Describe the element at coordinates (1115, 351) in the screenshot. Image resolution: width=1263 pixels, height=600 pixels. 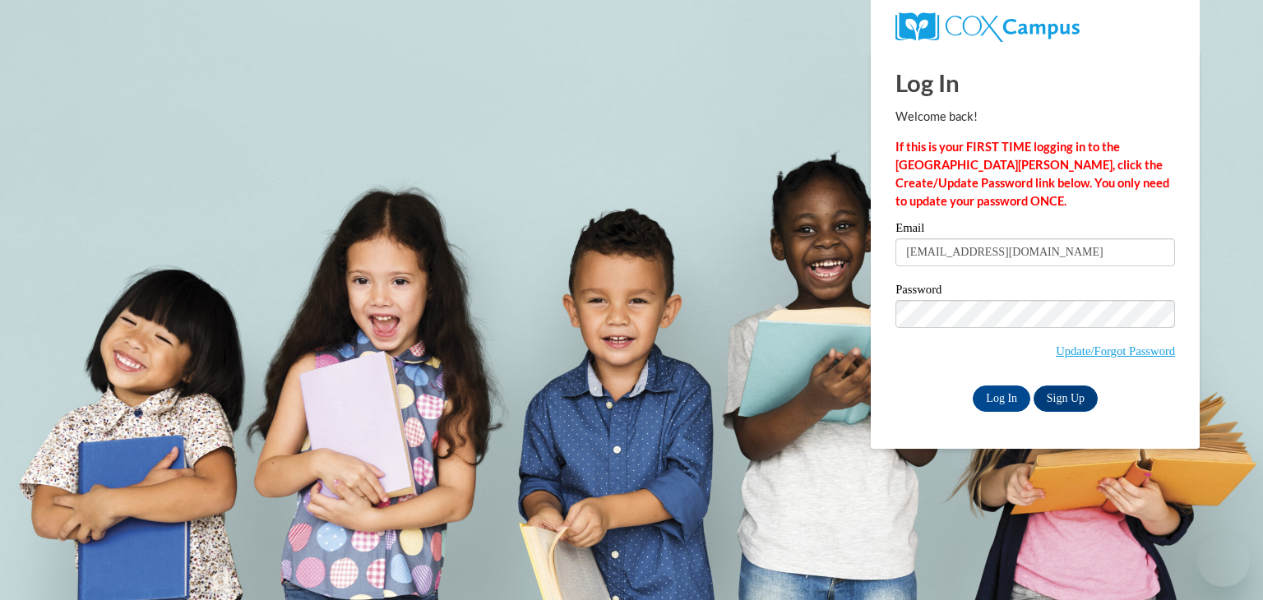
I see `a: Update/Forgot Password` at that location.